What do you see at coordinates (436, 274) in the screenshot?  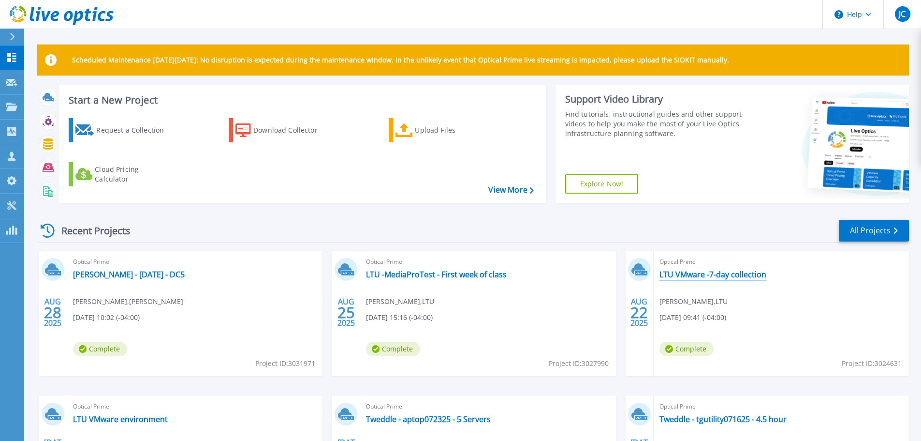 I see `a: LTU -MediaProTest - First week of class` at bounding box center [436, 274].